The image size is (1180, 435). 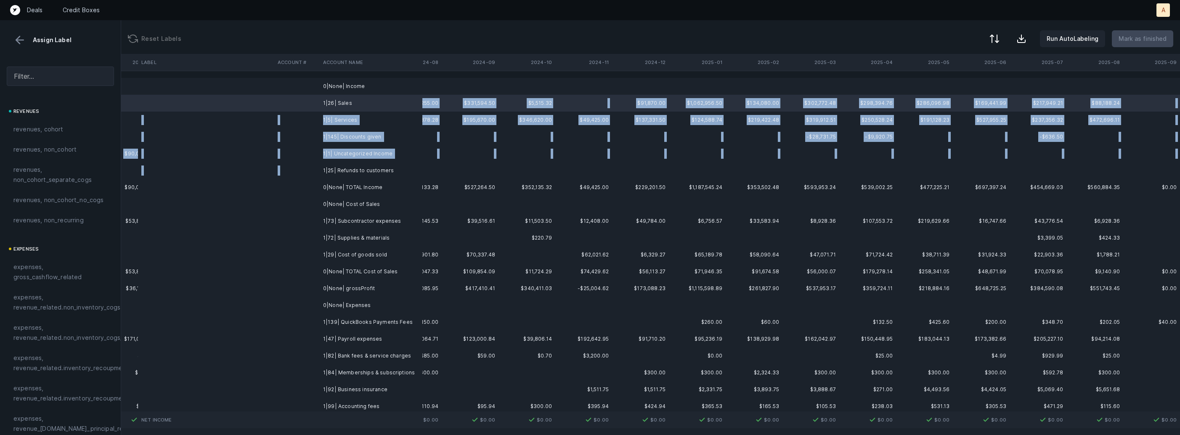 I want to click on td: $91,870.00, so click(x=640, y=103).